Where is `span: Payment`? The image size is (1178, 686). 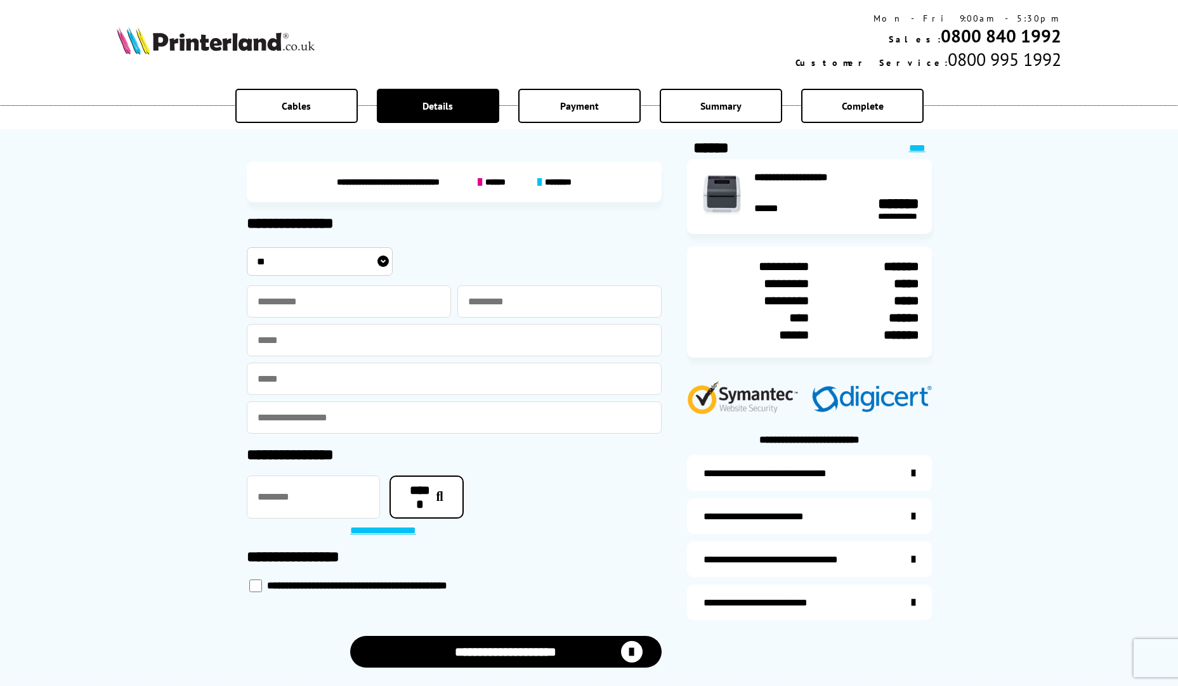
span: Payment is located at coordinates (579, 106).